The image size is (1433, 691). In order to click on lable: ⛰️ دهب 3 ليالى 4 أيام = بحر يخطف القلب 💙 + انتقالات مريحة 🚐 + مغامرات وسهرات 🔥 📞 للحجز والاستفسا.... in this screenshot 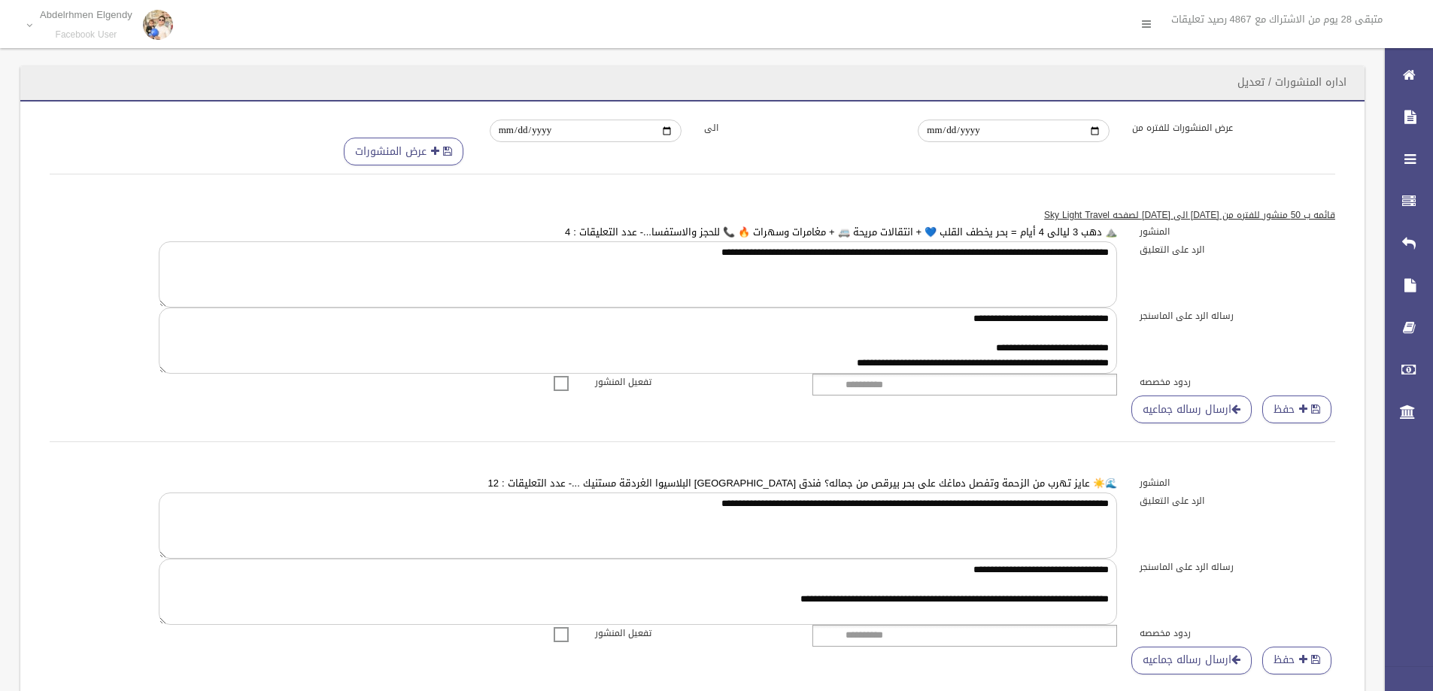, I will do `click(841, 232)`.